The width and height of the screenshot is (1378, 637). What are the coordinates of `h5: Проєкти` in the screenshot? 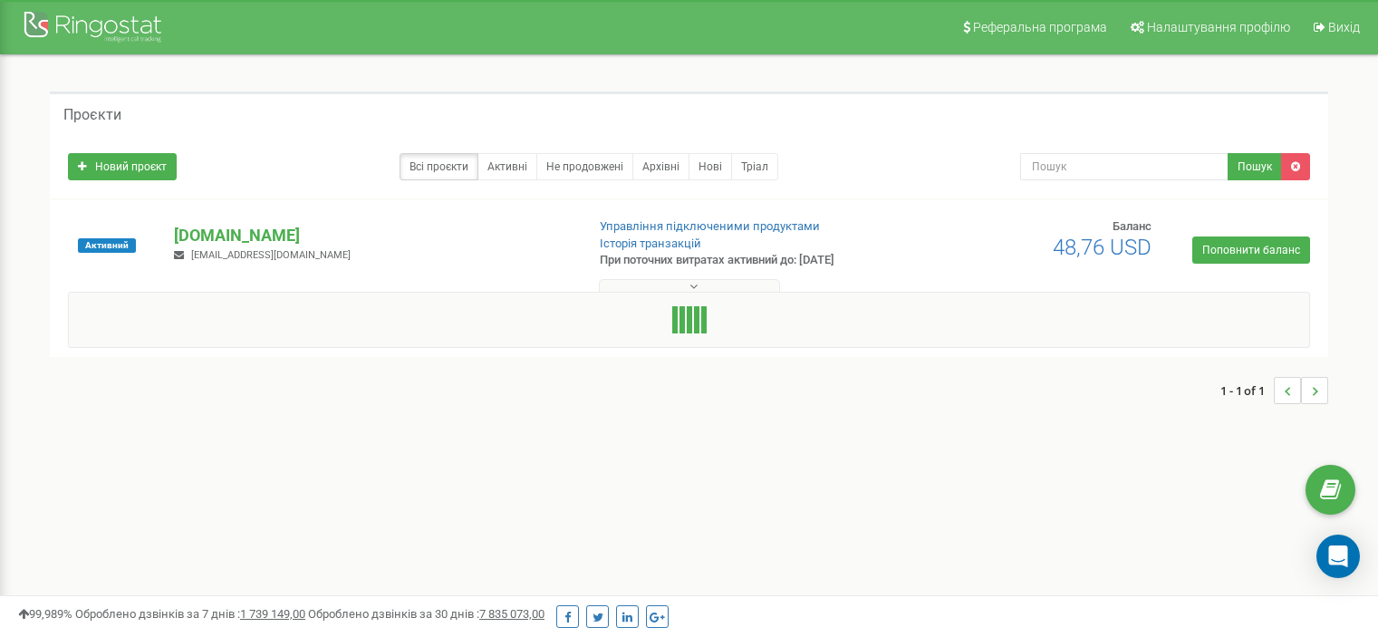 It's located at (92, 115).